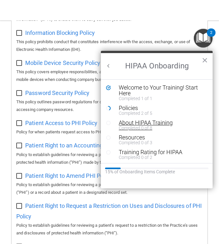 This screenshot has width=219, height=244. I want to click on span: Patient Access to PHI Policy, so click(61, 123).